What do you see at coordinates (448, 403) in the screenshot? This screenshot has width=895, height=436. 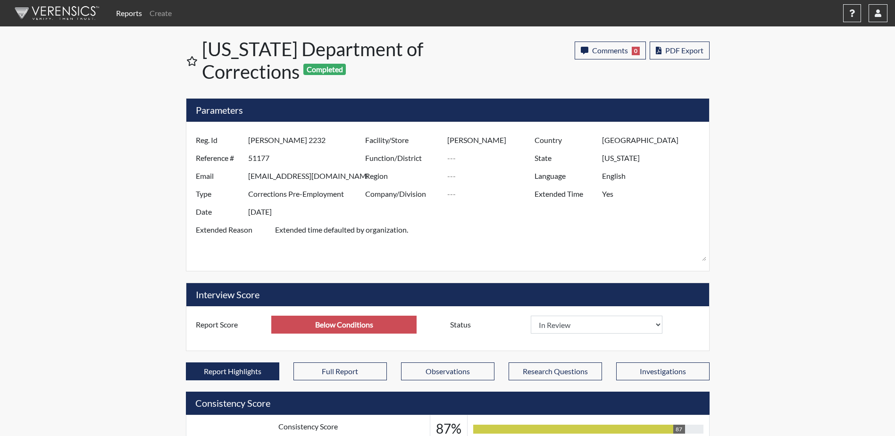 I see `h5: Consistency Score` at bounding box center [448, 403].